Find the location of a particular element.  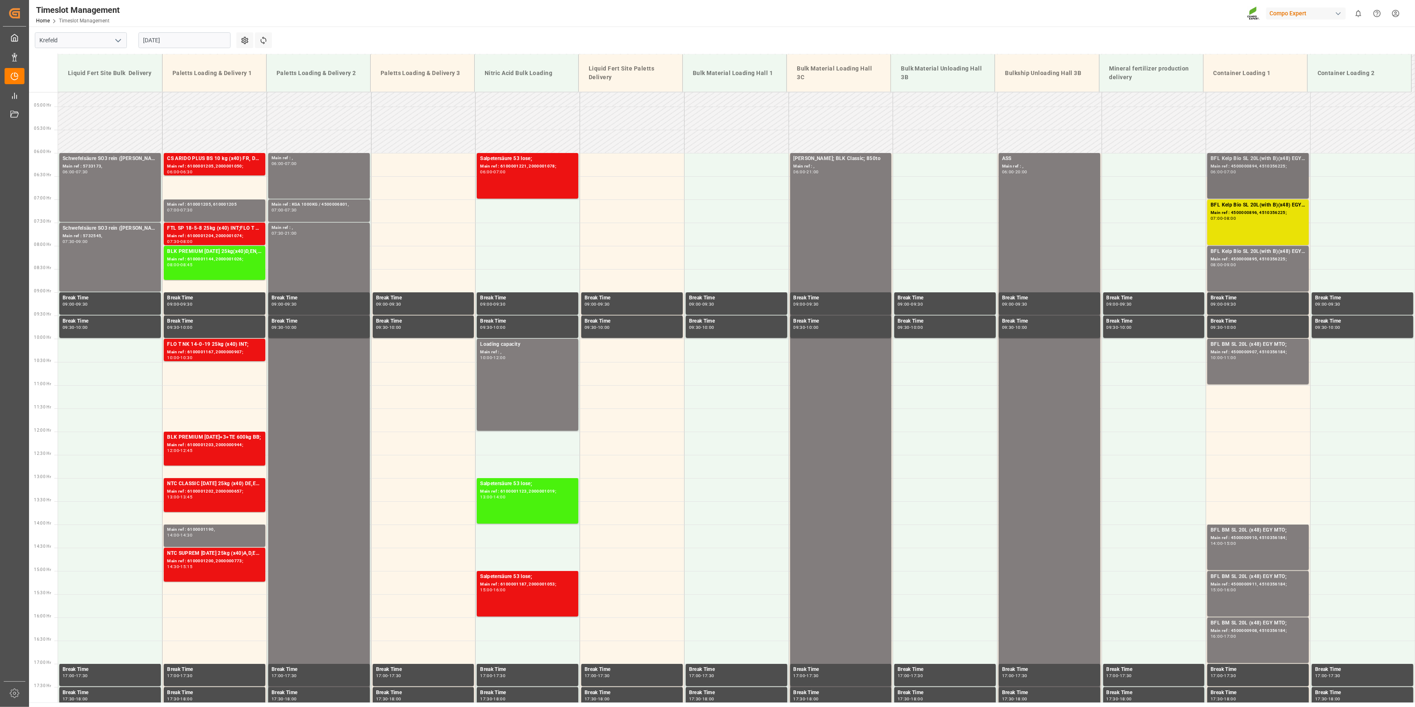

div: Main ref : 5733173, is located at coordinates (110, 166).